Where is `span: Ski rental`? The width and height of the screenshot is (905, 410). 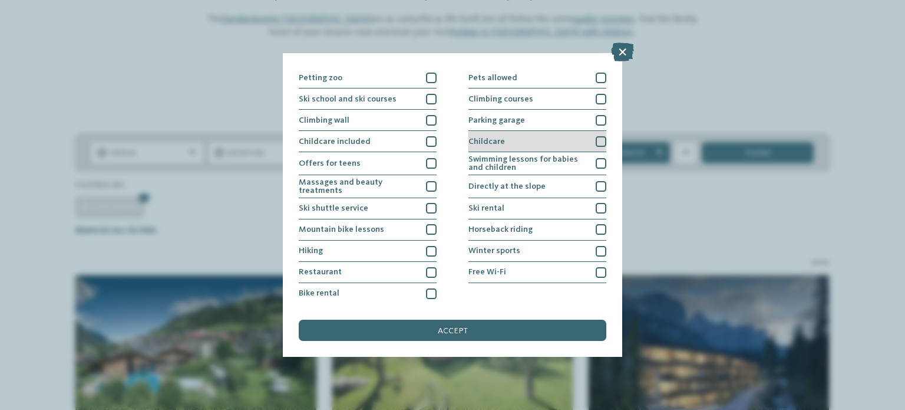
span: Ski rental is located at coordinates (486, 208).